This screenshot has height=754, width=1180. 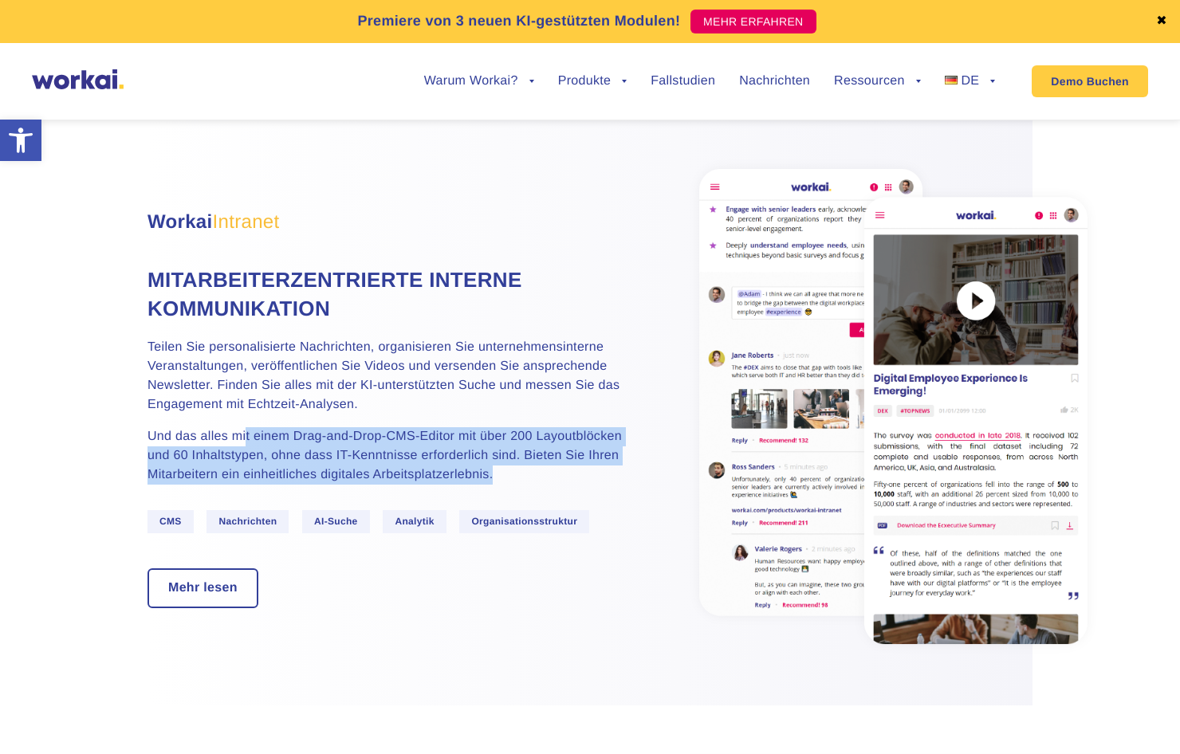 I want to click on p: Premiere von 3 neuen KI-gestützten Modulen!, so click(x=518, y=21).